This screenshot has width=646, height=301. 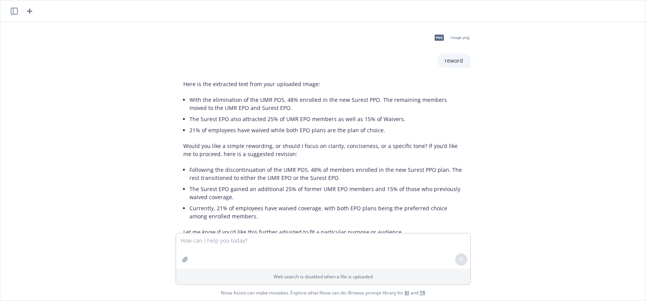 I want to click on span: png, so click(x=439, y=37).